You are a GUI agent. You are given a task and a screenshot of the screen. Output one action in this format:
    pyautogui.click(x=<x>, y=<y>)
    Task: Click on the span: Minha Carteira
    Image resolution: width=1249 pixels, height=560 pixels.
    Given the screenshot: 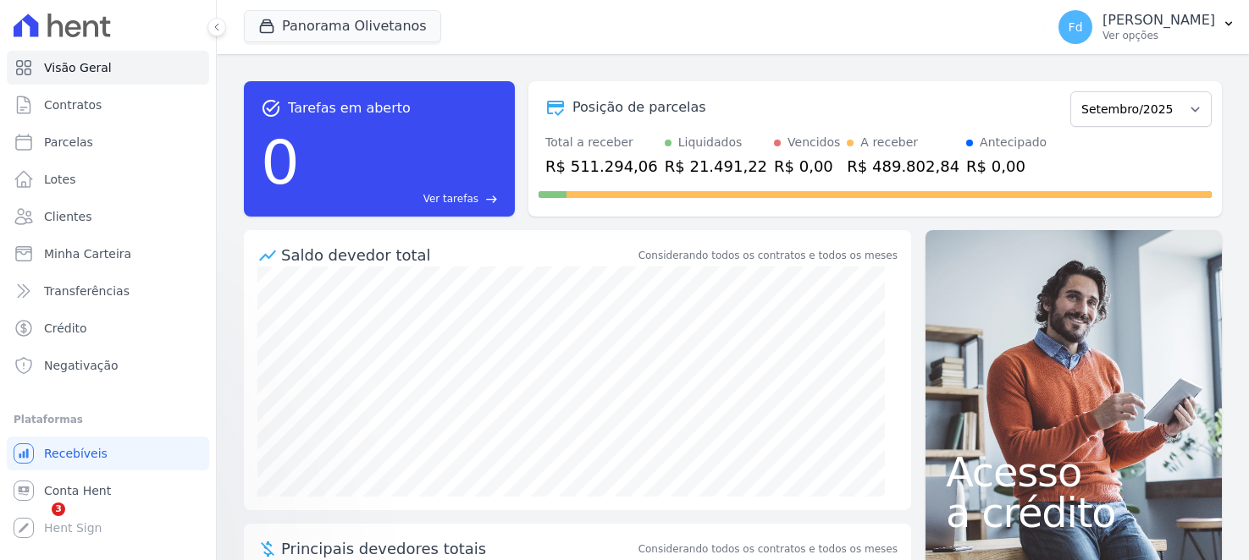 What is the action you would take?
    pyautogui.click(x=87, y=254)
    